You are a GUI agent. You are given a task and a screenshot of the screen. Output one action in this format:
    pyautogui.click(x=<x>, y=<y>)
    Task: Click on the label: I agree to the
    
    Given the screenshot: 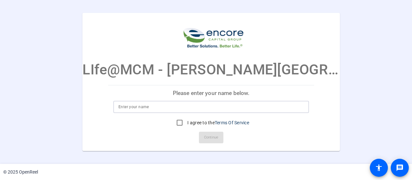 What is the action you would take?
    pyautogui.click(x=218, y=123)
    